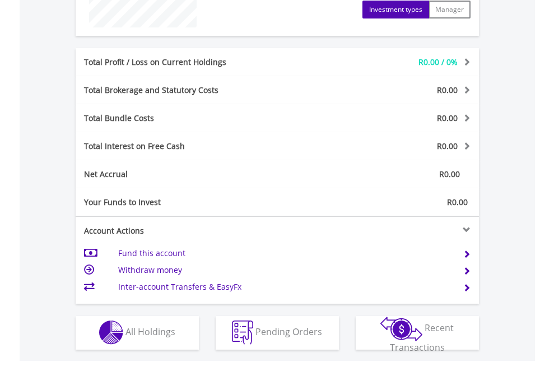 This screenshot has width=554, height=376. I want to click on button: Manager, so click(449, 10).